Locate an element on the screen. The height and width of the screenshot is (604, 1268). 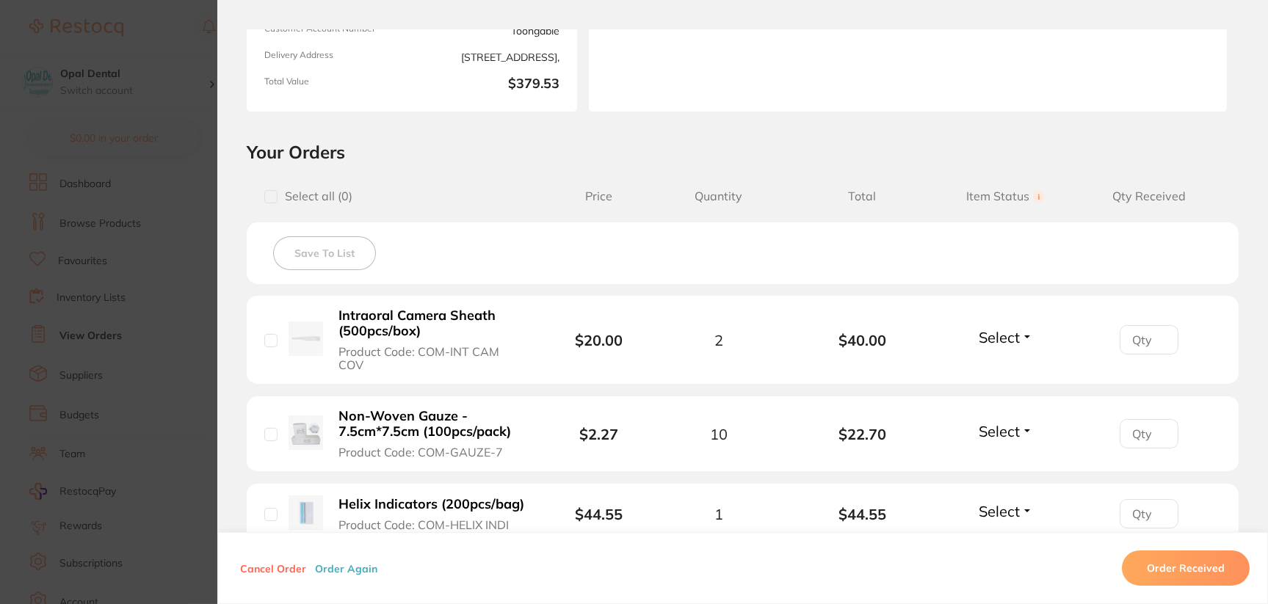
span: Quantity is located at coordinates (718, 196).